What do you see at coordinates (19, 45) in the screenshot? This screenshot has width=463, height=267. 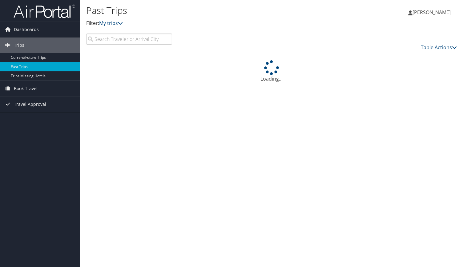 I see `span: Trips` at bounding box center [19, 45].